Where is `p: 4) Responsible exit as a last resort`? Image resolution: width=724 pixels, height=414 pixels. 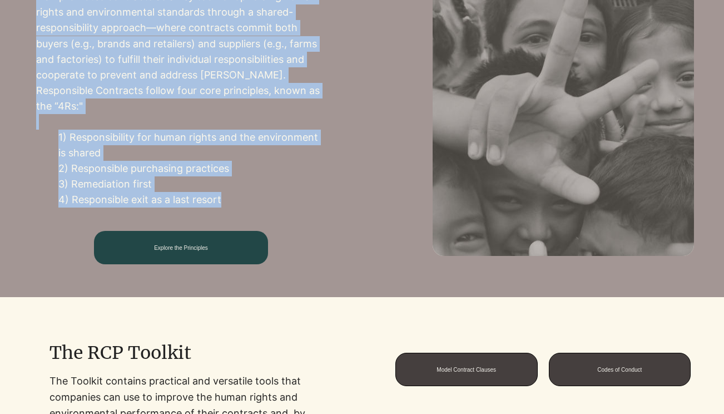 p: 4) Responsible exit as a last resort is located at coordinates (192, 200).